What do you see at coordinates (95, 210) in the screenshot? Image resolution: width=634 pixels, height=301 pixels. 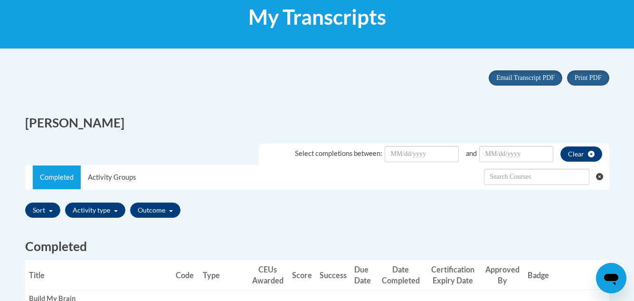 I see `button: Activity type` at bounding box center [95, 210].